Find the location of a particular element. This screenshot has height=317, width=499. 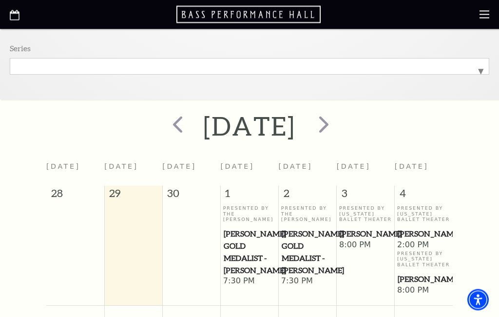

span: 29 is located at coordinates (134, 196).